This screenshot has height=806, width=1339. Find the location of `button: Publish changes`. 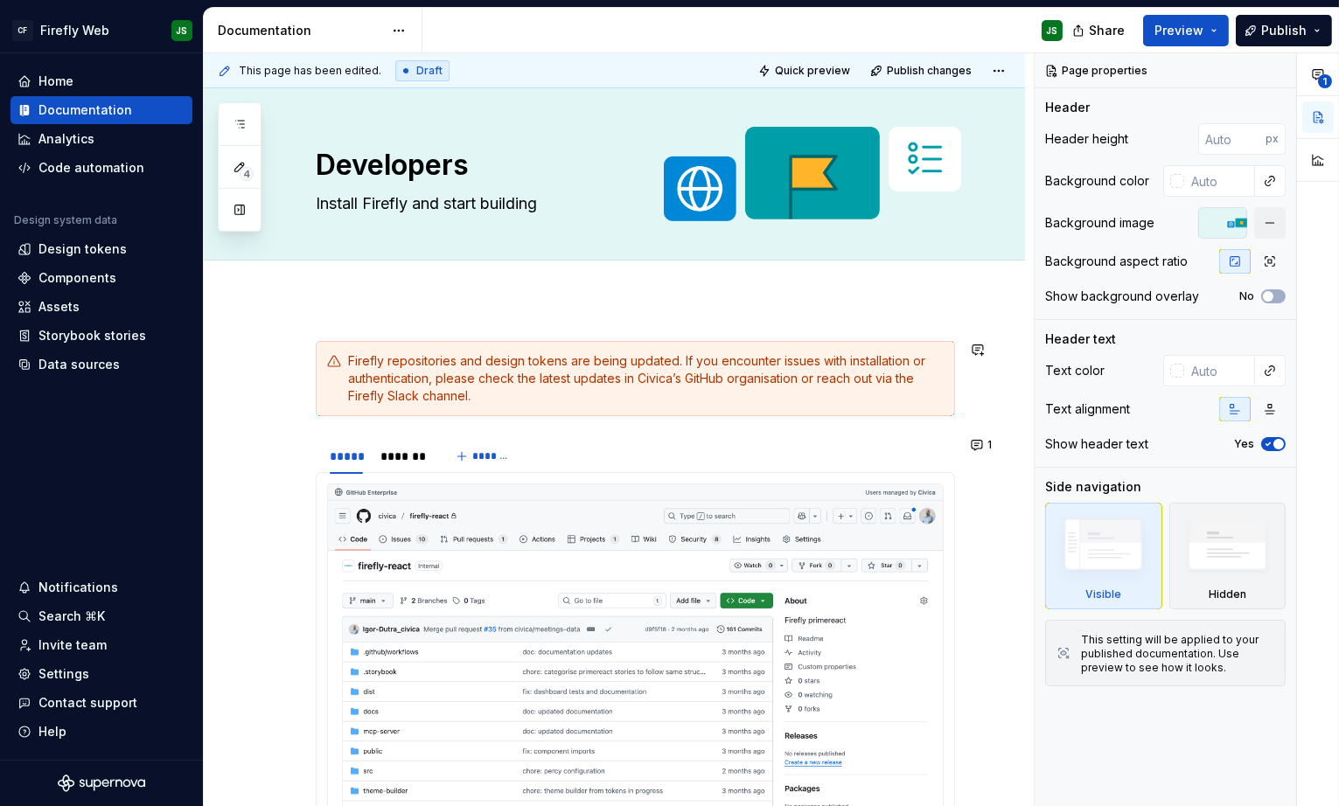

button: Publish changes is located at coordinates (922, 71).